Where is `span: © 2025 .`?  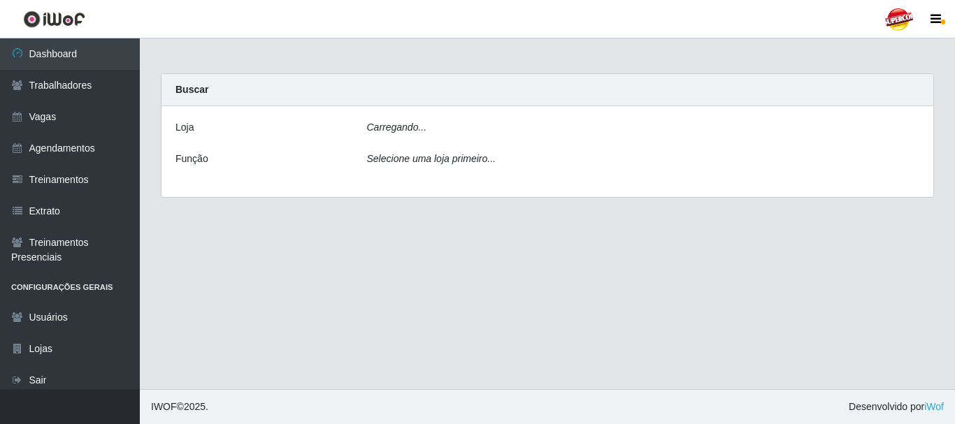
span: © 2025 . is located at coordinates (180, 407).